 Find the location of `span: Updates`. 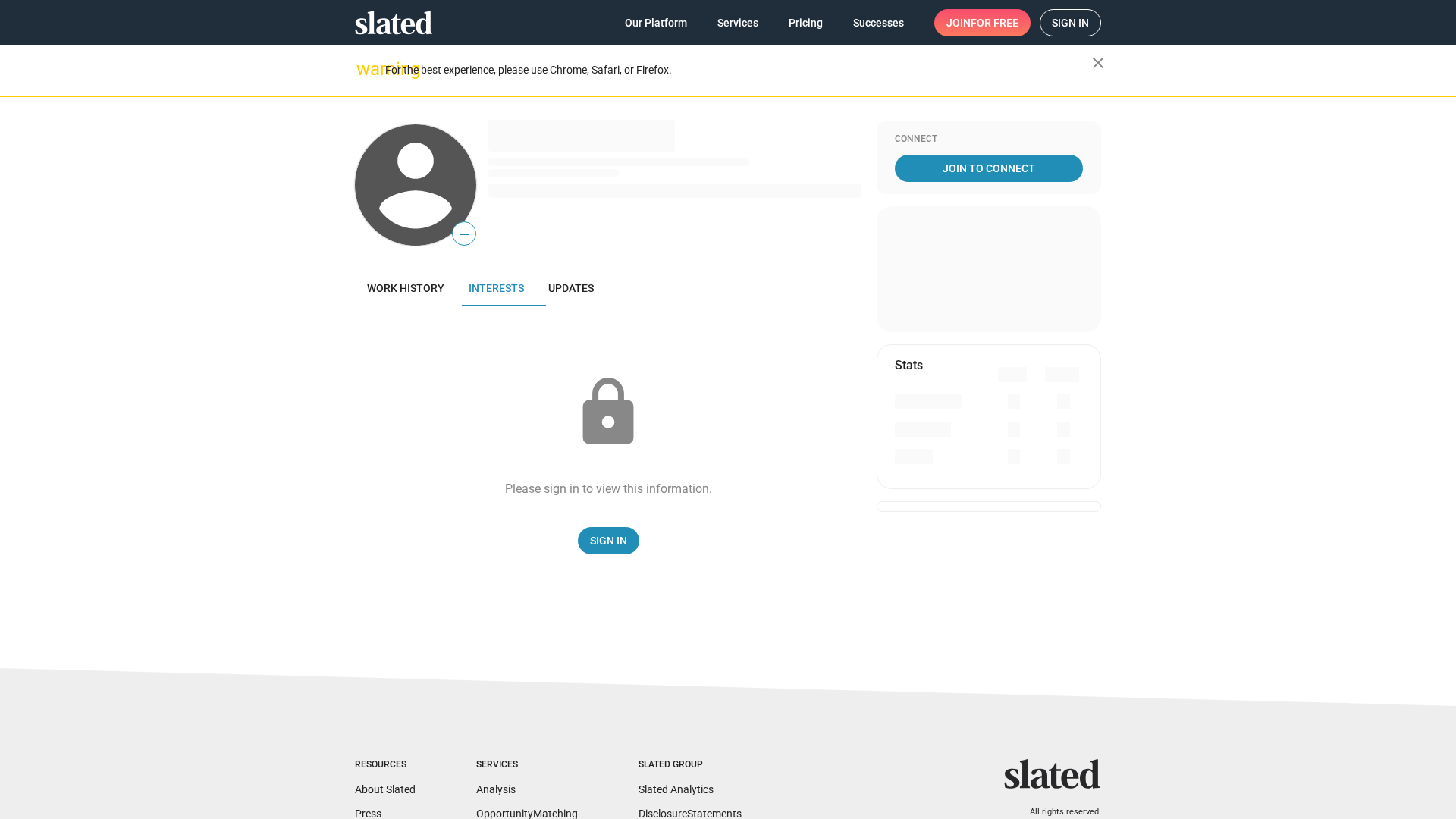

span: Updates is located at coordinates (572, 288).